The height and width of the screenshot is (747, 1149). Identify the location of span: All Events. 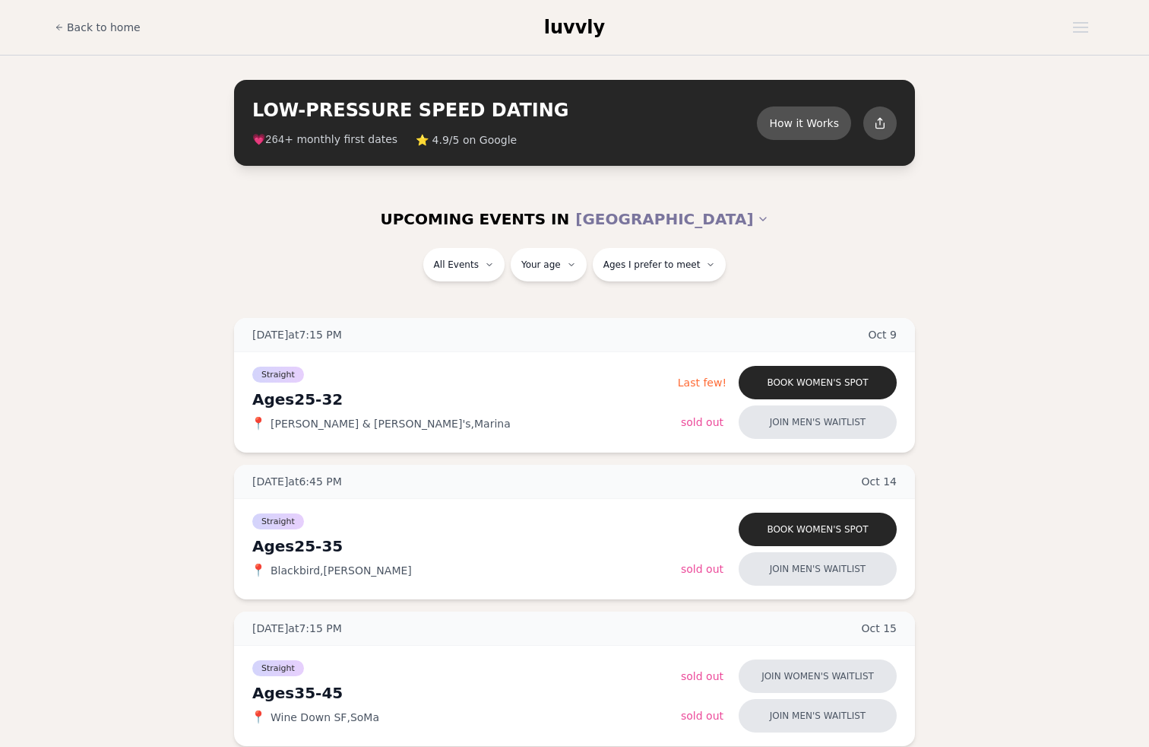
(456, 265).